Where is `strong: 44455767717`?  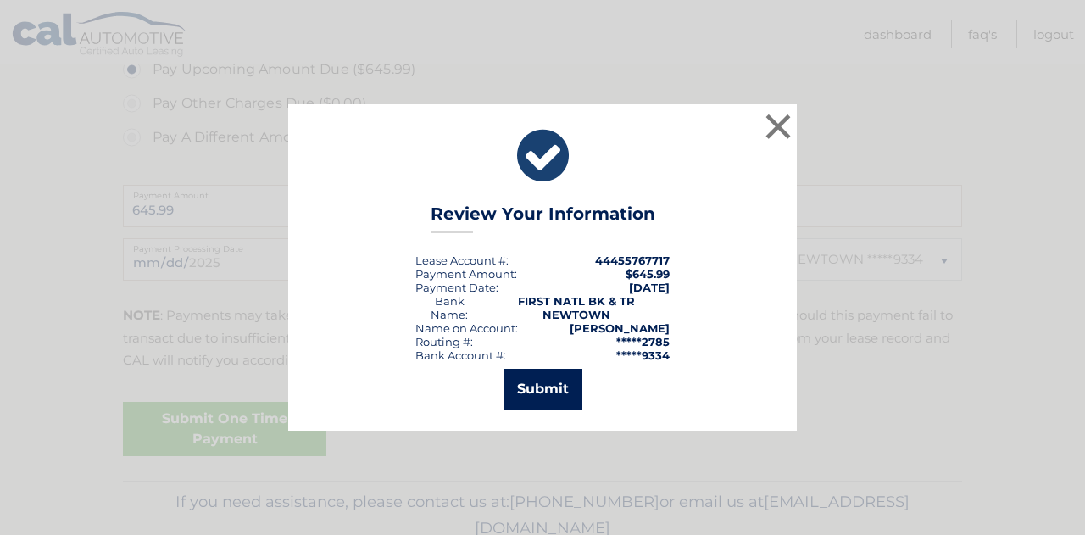
strong: 44455767717 is located at coordinates (632, 260).